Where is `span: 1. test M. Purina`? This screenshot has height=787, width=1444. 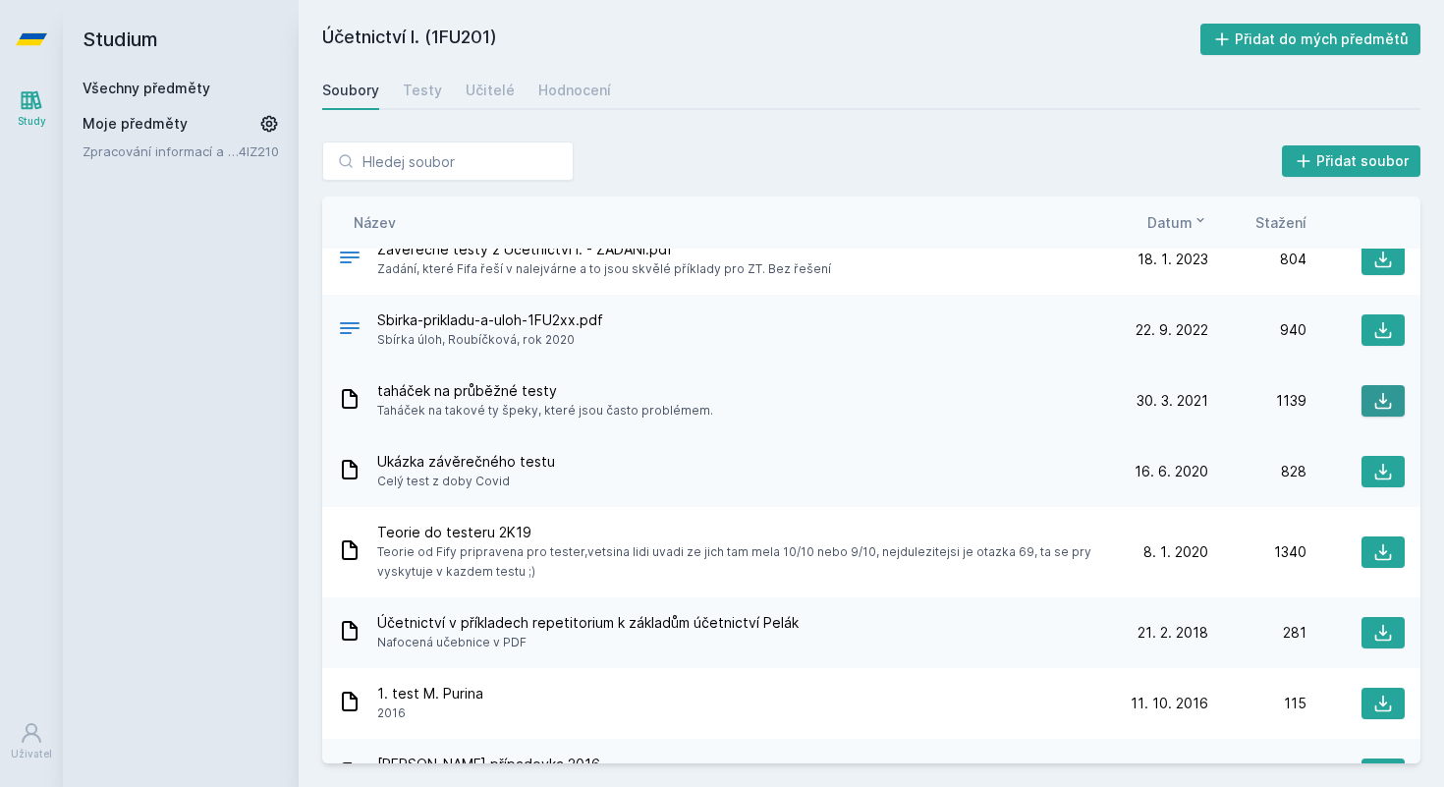 span: 1. test M. Purina is located at coordinates (430, 694).